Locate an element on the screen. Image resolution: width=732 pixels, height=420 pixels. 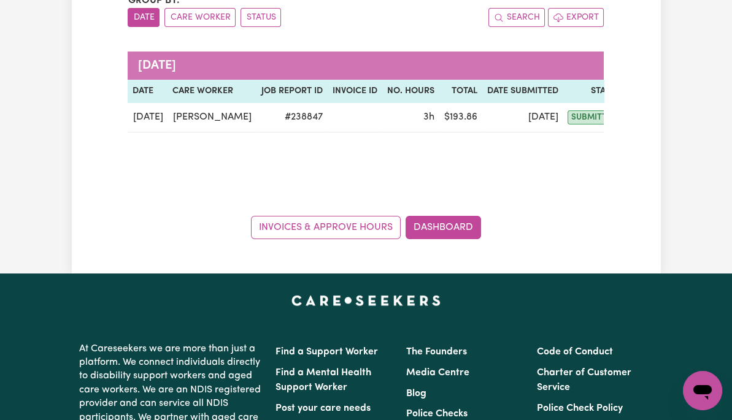
a: Dashboard is located at coordinates (443, 228).